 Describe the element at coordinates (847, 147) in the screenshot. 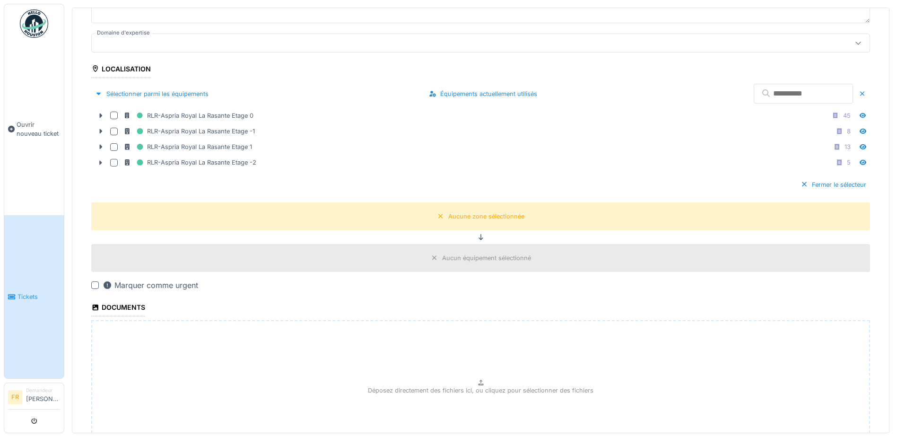

I see `div: 13` at that location.